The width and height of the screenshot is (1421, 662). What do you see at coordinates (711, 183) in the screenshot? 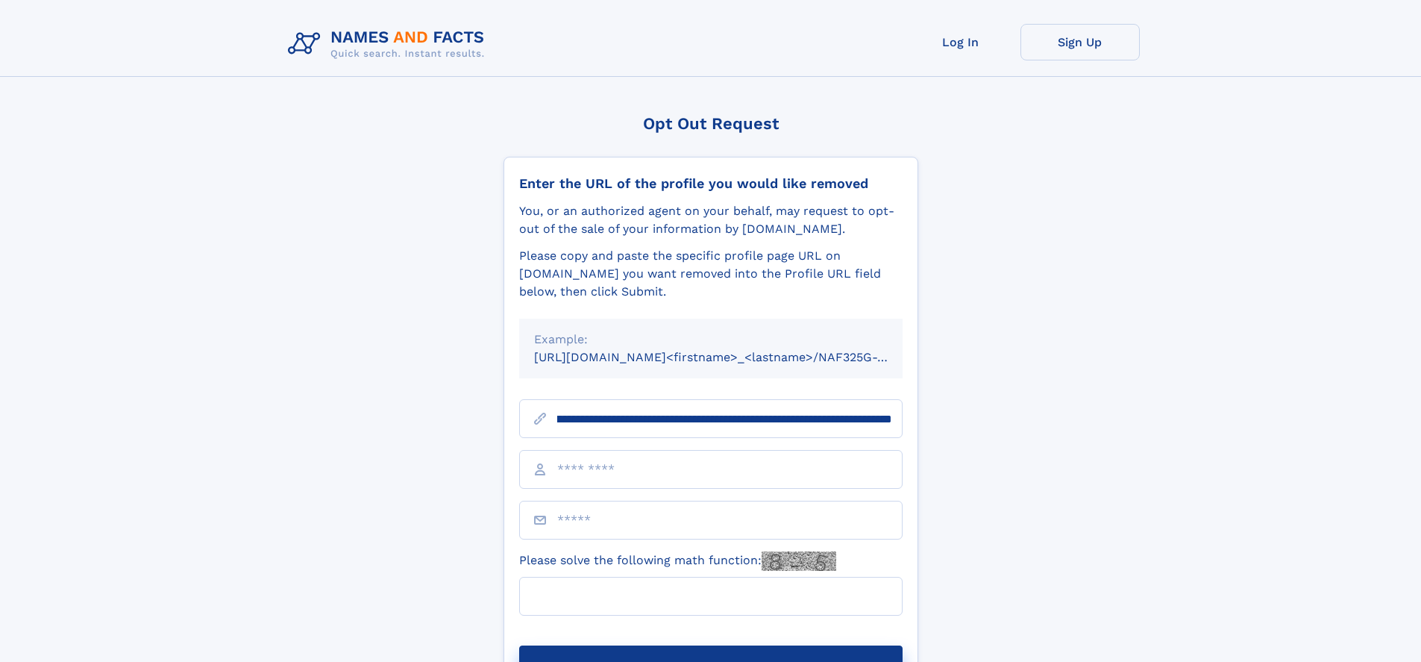
I see `div: Enter the URL of the profile you would like removed` at bounding box center [711, 183].